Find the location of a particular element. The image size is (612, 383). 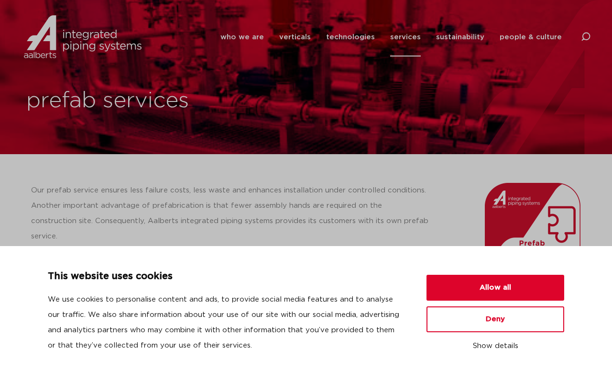

a: technologies is located at coordinates (351, 37).